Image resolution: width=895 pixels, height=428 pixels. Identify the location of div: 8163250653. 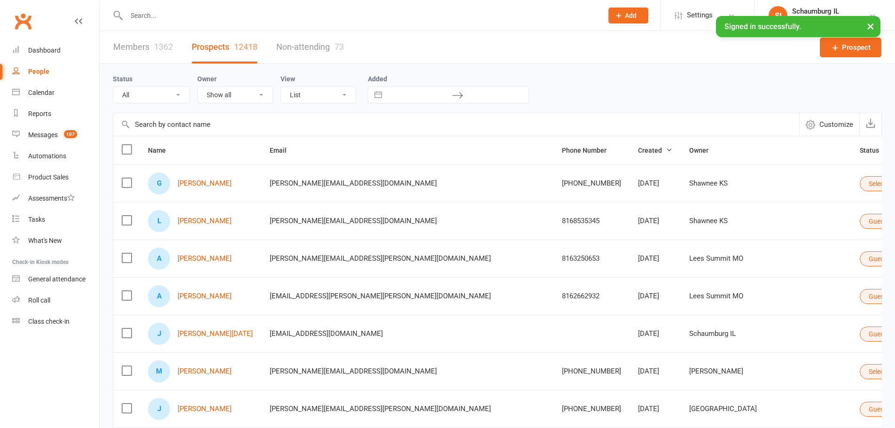
(591, 258).